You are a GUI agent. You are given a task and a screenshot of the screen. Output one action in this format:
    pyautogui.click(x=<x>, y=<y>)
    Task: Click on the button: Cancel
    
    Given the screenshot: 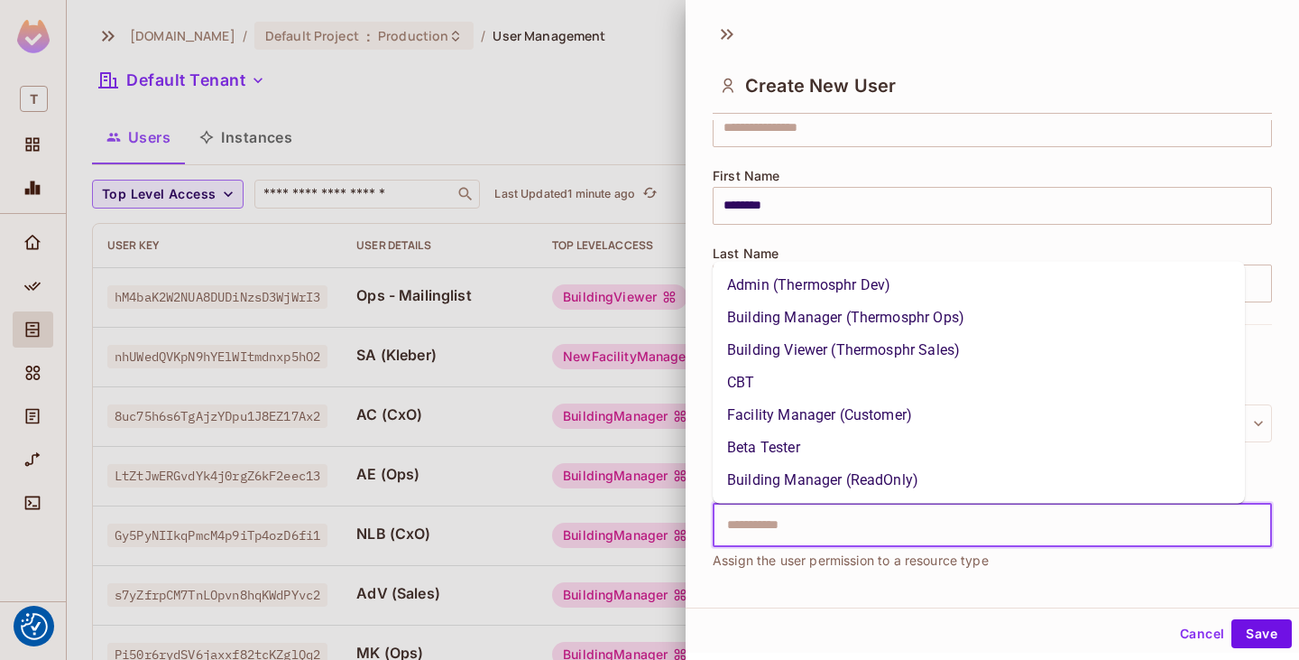 What is the action you would take?
    pyautogui.click(x=1202, y=633)
    